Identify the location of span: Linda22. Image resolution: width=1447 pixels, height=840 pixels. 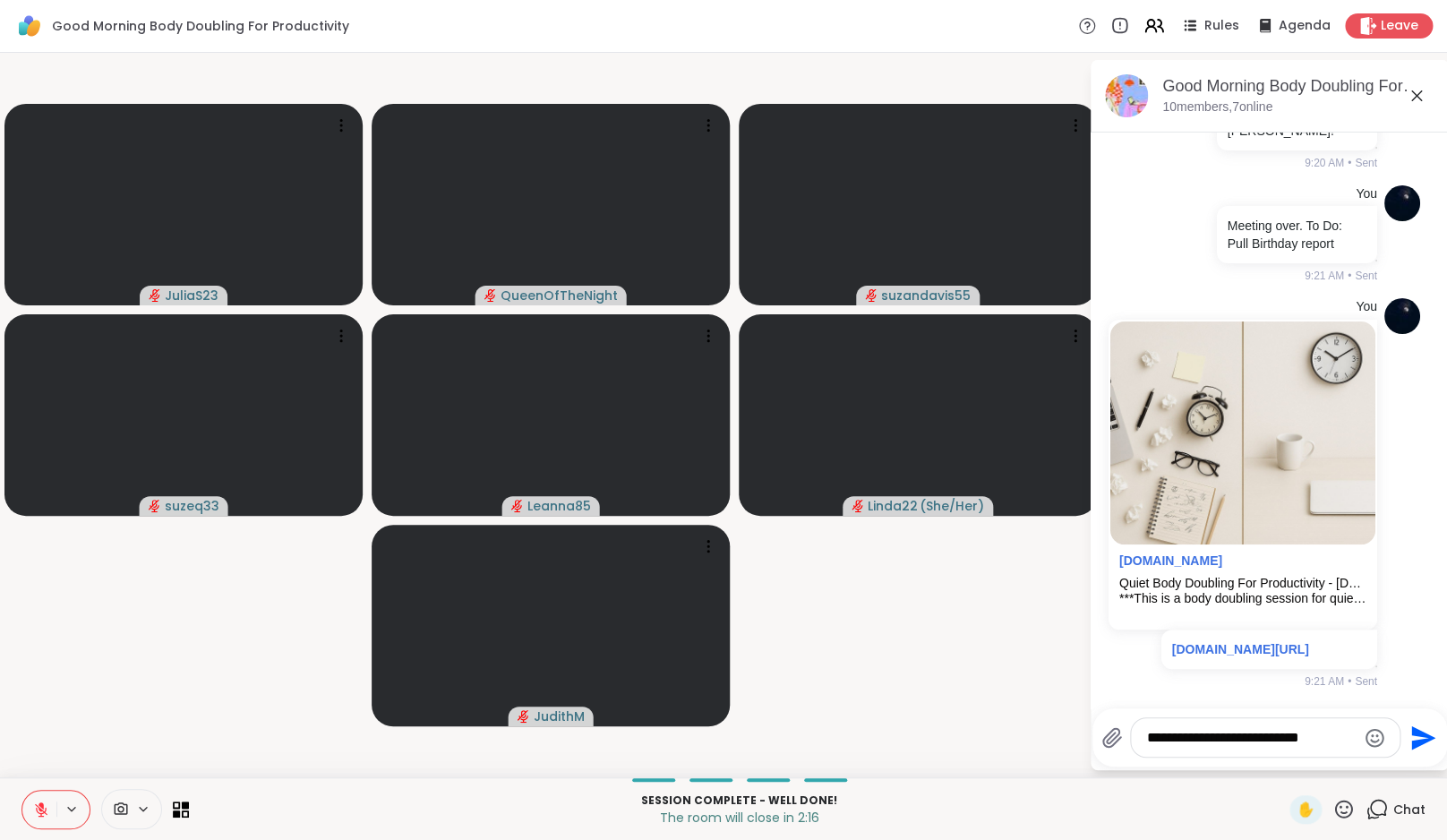
(893, 506).